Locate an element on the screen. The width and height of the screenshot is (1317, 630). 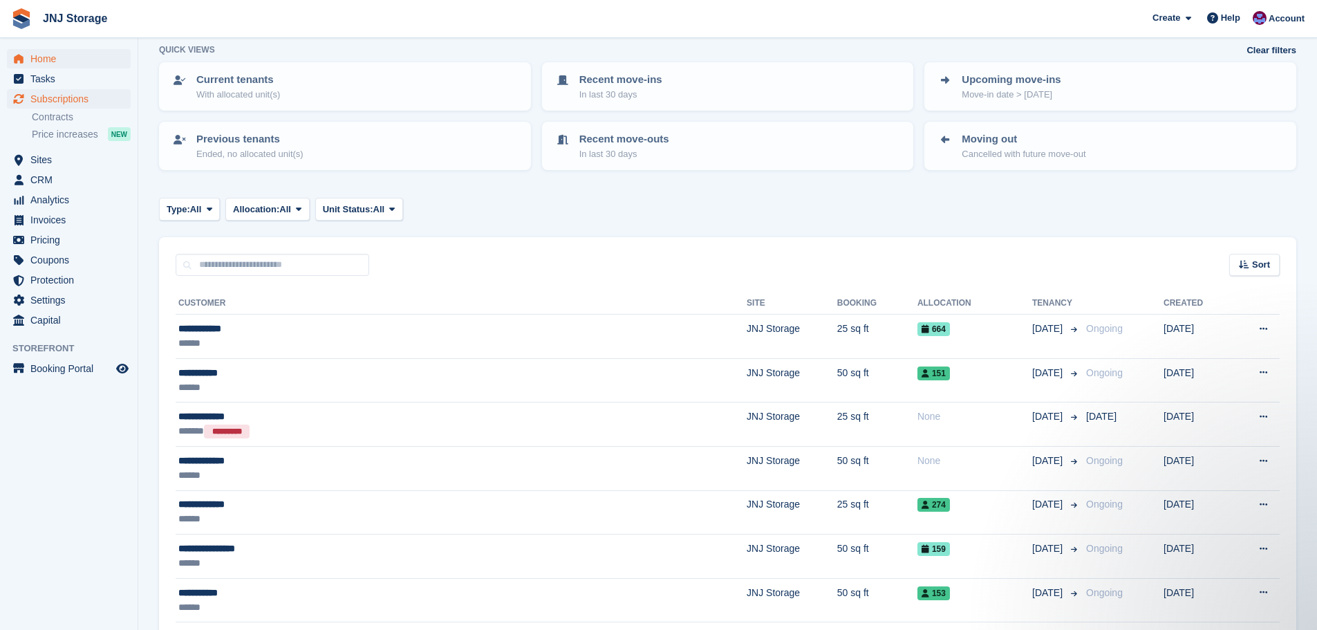
h6: Quick views is located at coordinates (187, 50).